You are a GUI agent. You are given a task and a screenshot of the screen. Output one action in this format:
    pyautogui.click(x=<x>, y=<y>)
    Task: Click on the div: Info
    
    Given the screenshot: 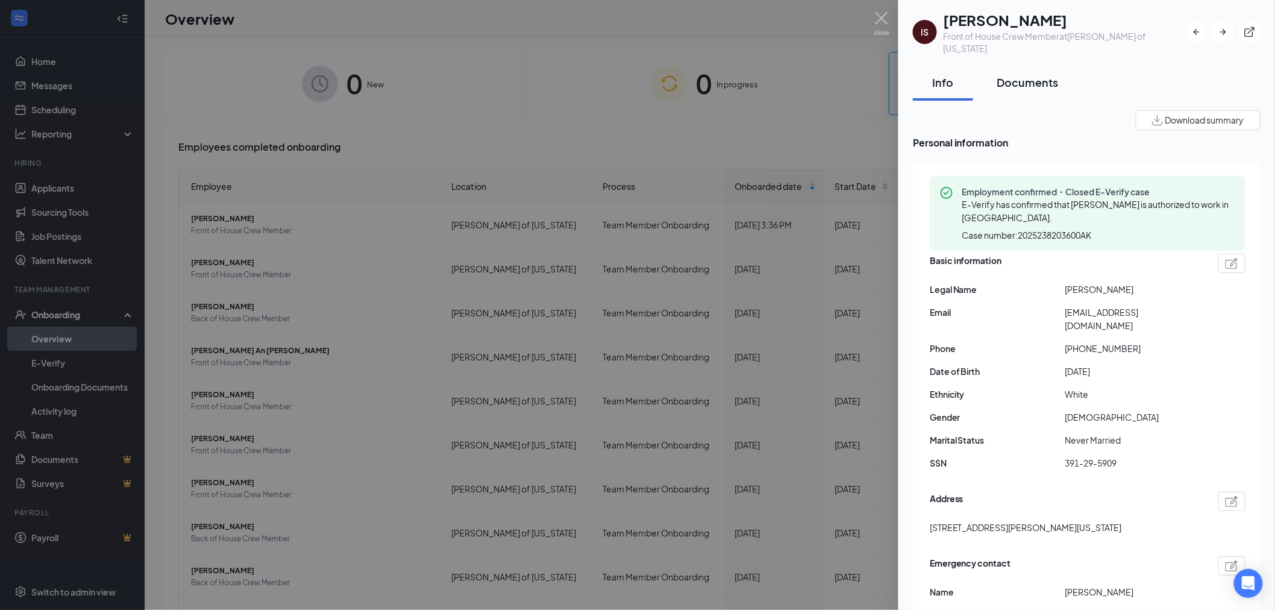 What is the action you would take?
    pyautogui.click(x=943, y=82)
    